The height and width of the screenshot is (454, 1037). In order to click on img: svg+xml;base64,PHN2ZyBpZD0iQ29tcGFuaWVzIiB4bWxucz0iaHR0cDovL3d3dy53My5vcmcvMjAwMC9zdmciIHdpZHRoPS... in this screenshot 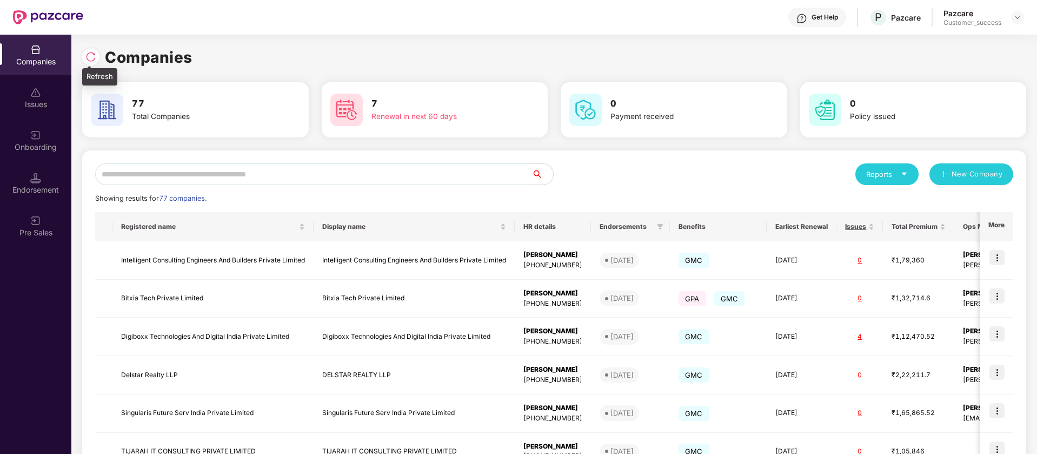, I will do `click(36, 50)`.